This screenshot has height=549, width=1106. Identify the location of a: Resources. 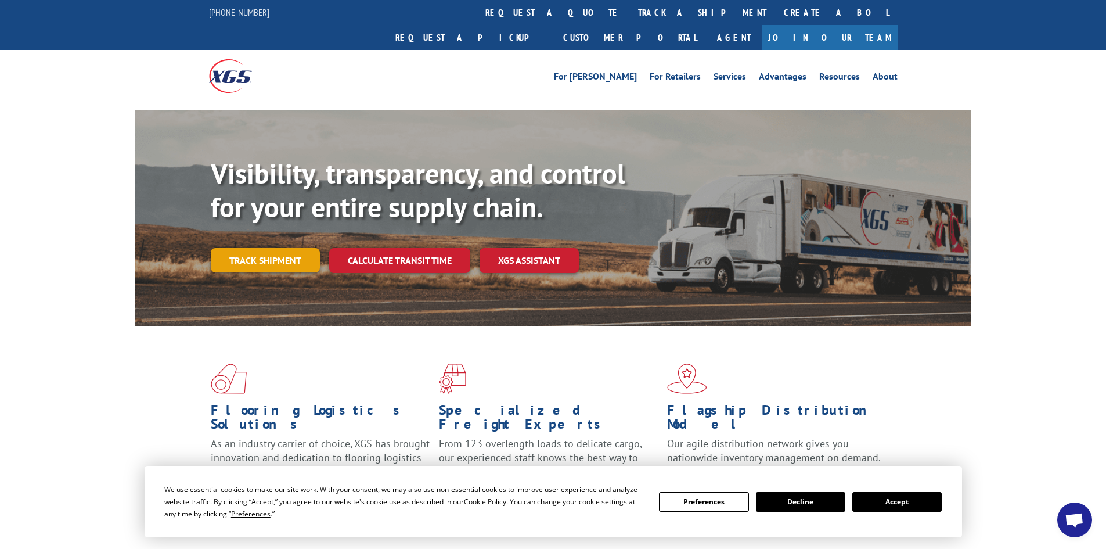
(839, 78).